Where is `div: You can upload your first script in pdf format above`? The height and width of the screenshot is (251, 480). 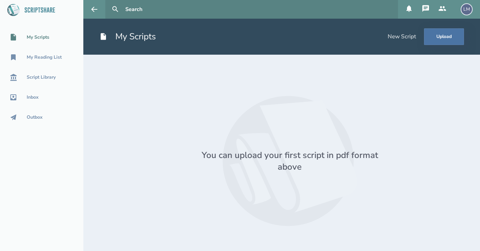 div: You can upload your first script in pdf format above is located at coordinates (290, 161).